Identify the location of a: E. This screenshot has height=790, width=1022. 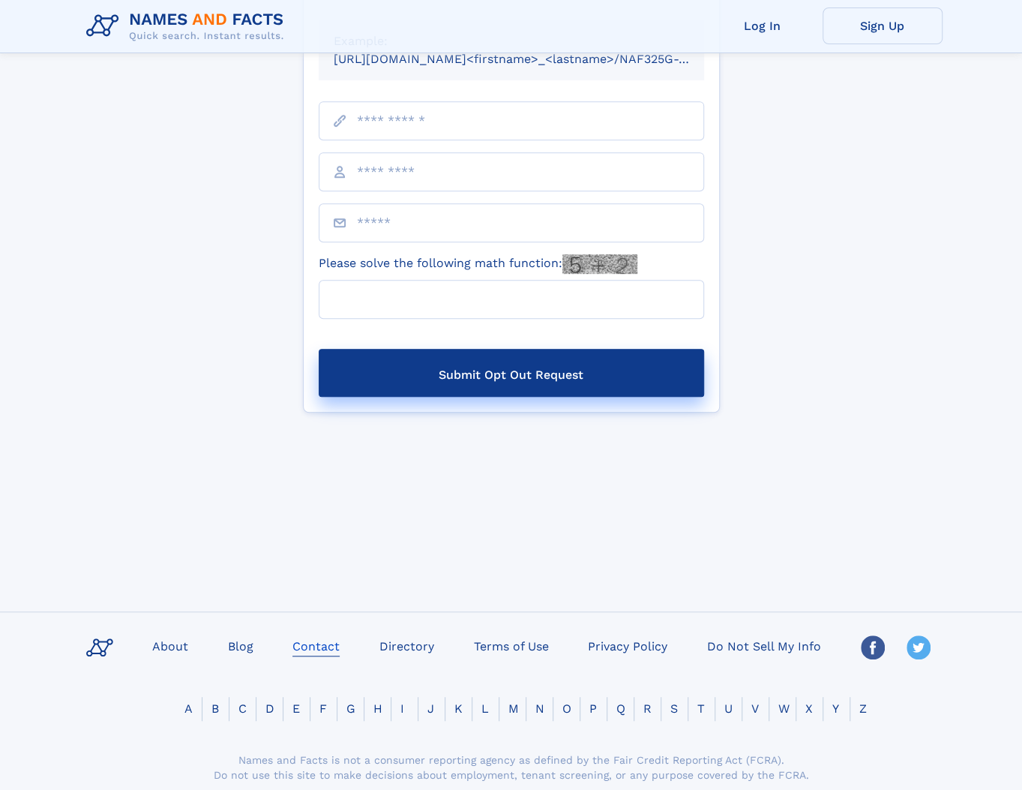
(296, 708).